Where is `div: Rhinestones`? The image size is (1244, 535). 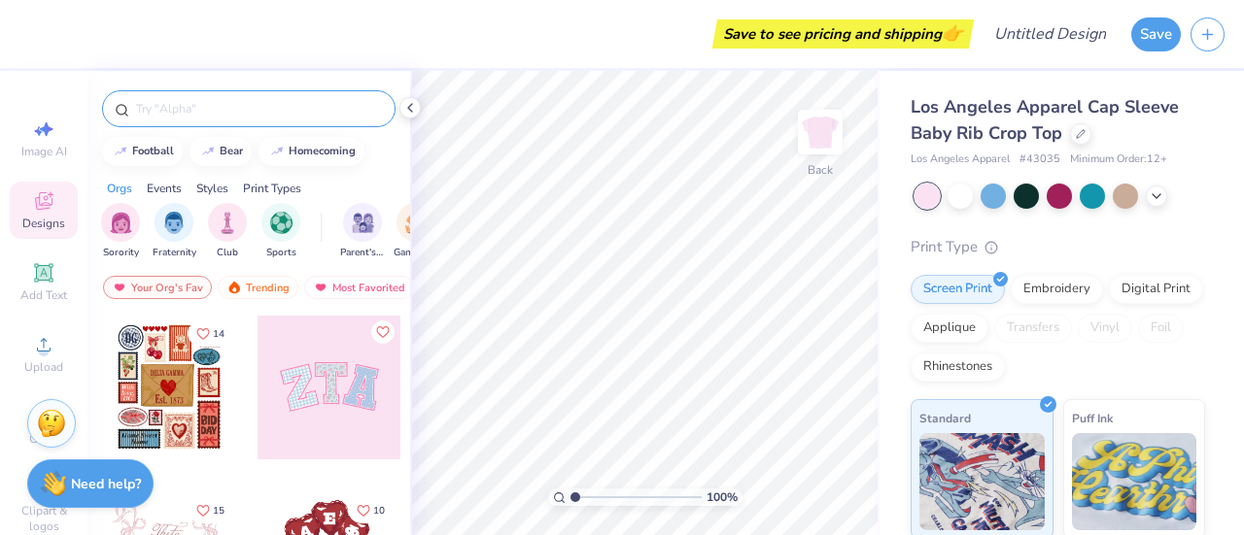
div: Rhinestones is located at coordinates (957, 367).